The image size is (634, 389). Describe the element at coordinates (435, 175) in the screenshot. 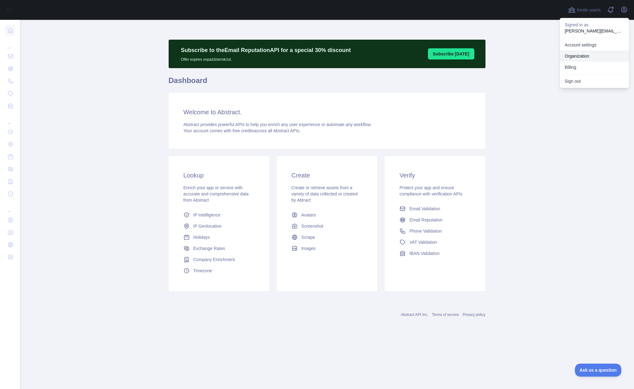

I see `h3: Verify` at that location.